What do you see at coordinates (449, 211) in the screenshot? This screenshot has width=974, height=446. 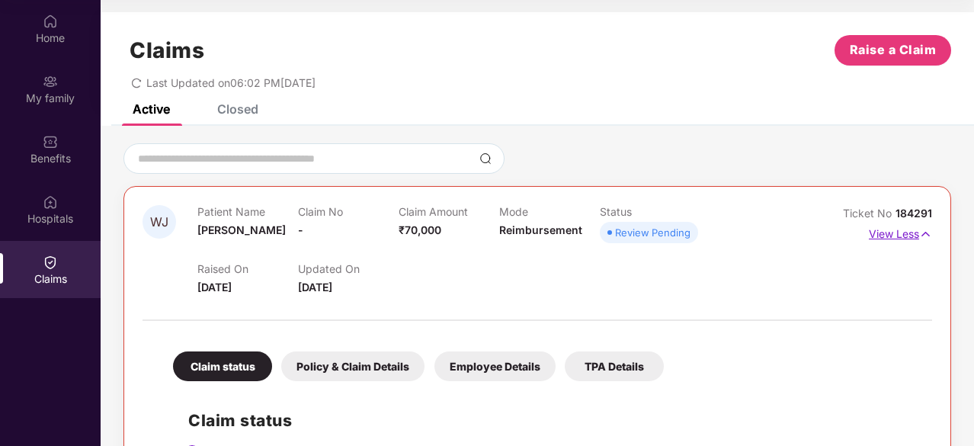 I see `p: Claim Amount` at bounding box center [449, 211].